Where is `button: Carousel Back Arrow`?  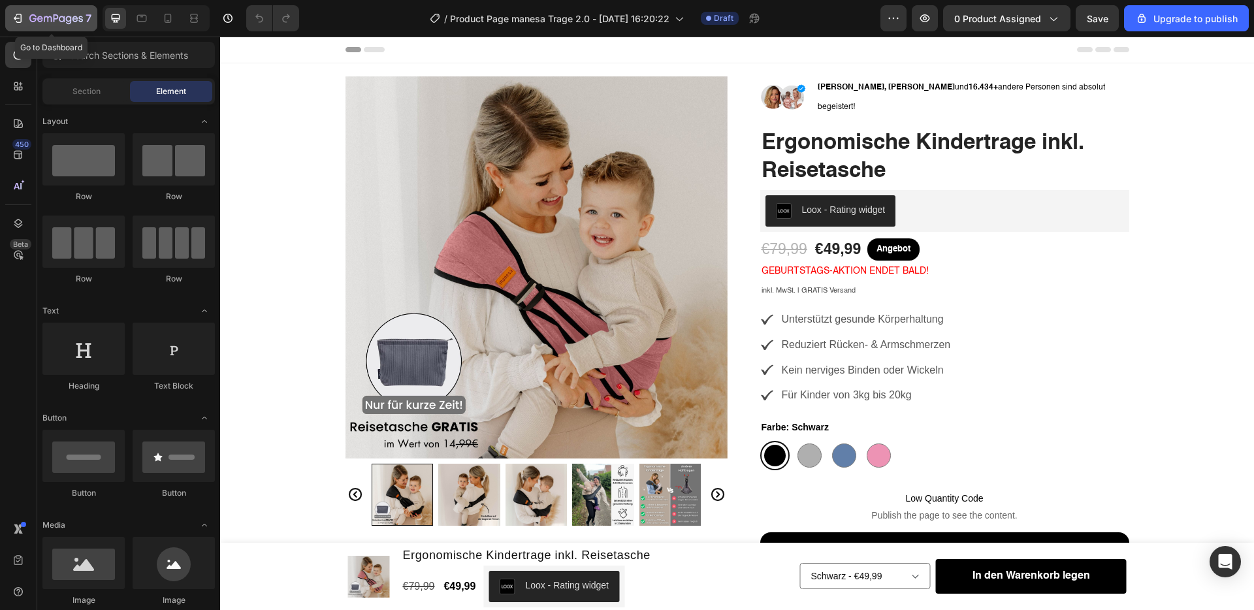
button: Carousel Back Arrow is located at coordinates (135, 458).